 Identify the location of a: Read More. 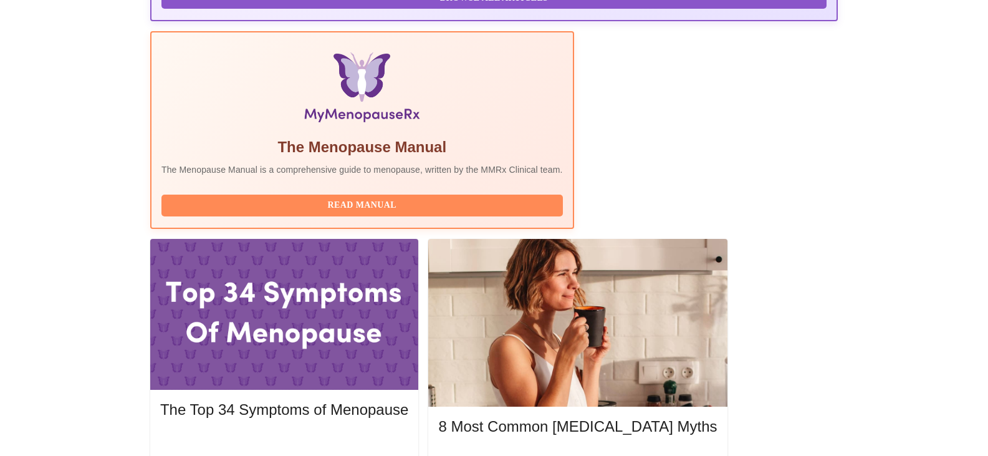
(286, 440).